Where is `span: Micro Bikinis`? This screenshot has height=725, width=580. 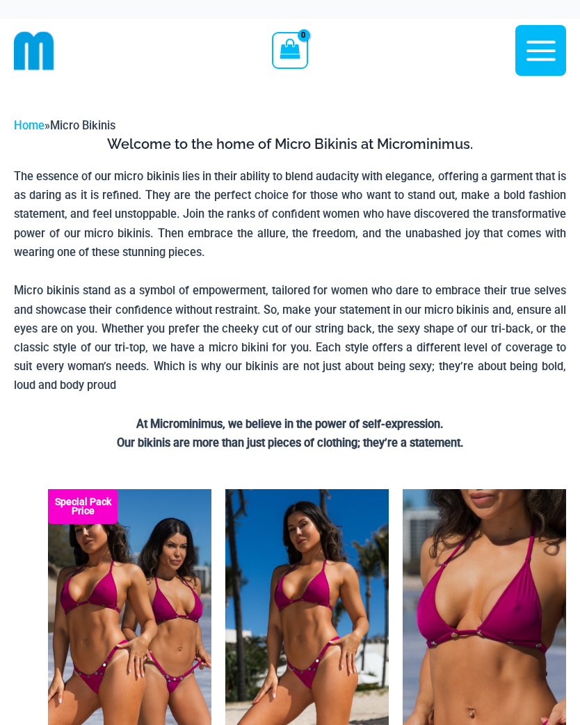
span: Micro Bikinis is located at coordinates (83, 125).